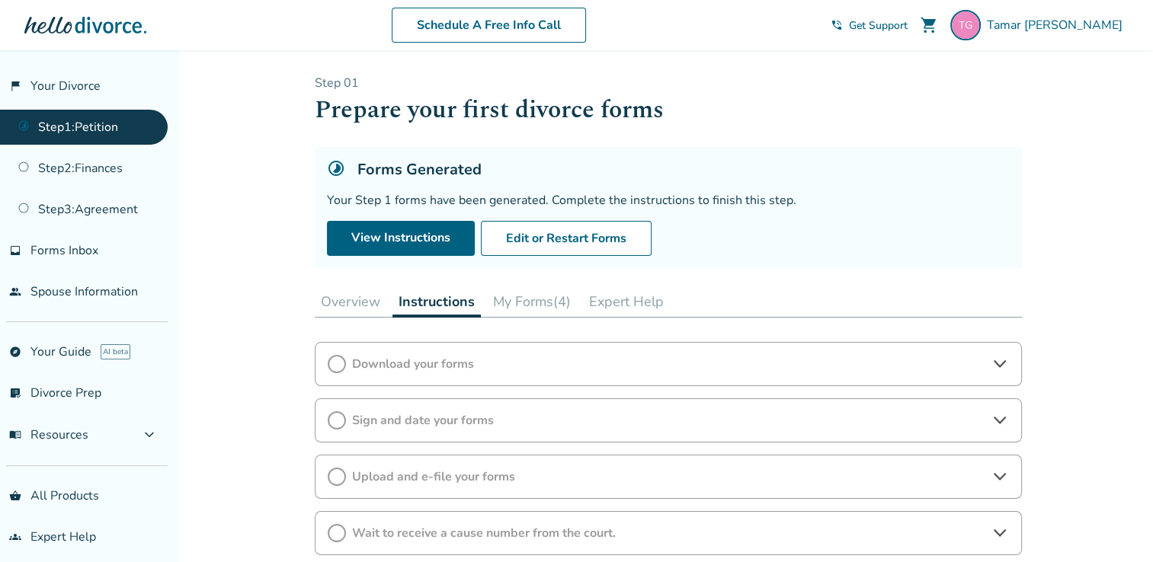 The image size is (1153, 562). What do you see at coordinates (929, 25) in the screenshot?
I see `span: shopping_cart` at bounding box center [929, 25].